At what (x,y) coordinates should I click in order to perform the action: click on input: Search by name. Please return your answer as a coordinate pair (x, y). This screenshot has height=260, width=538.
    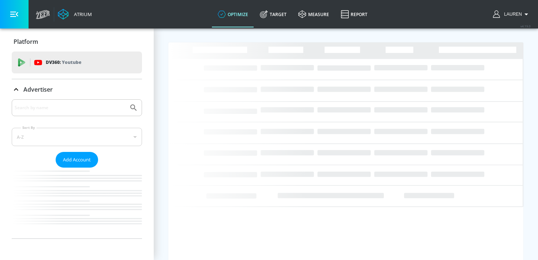
    Looking at the image, I should click on (70, 108).